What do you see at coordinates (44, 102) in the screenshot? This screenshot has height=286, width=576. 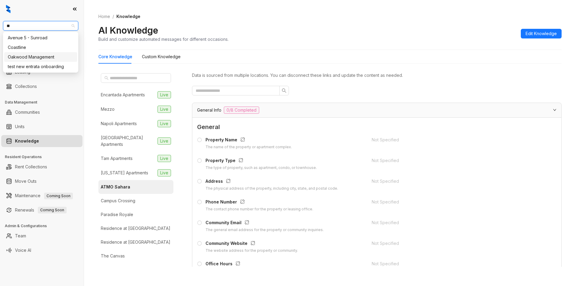 I see `h3: Data Management` at bounding box center [44, 102].